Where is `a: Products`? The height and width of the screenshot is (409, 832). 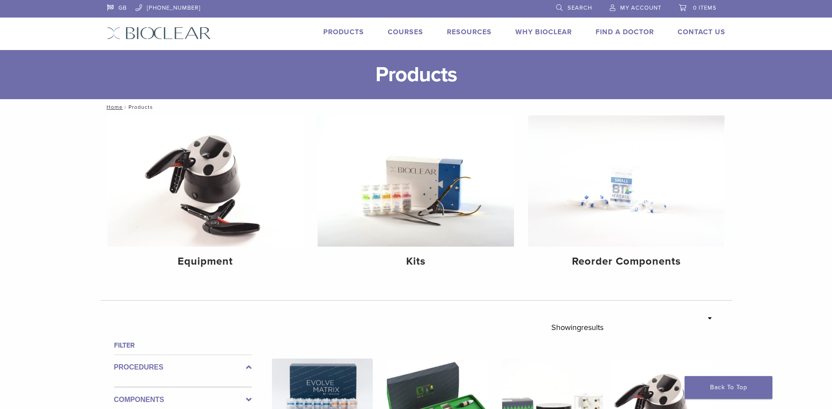 a: Products is located at coordinates (344, 32).